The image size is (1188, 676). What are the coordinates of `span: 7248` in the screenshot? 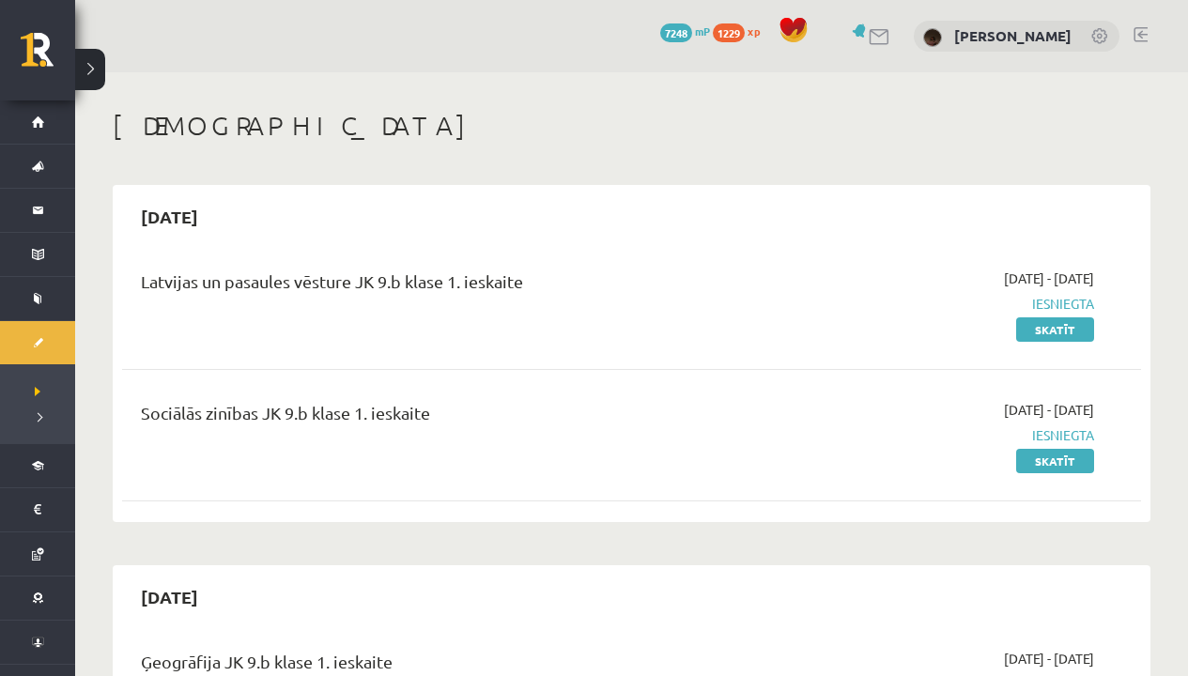 It's located at (676, 33).